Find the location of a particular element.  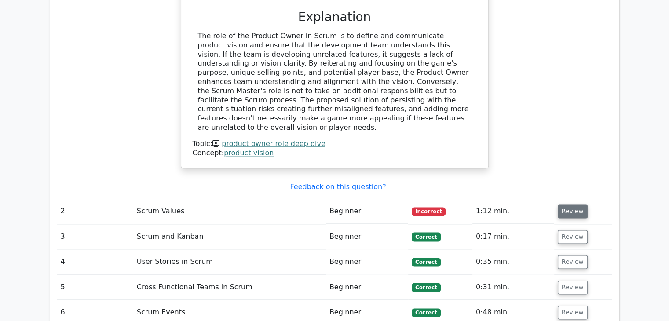

div: Concept: is located at coordinates (334, 153).